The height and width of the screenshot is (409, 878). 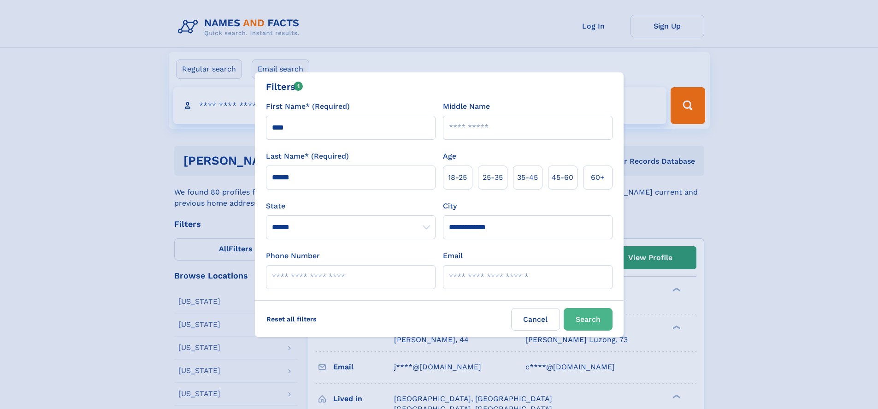 What do you see at coordinates (457, 177) in the screenshot?
I see `span: 18‑25` at bounding box center [457, 177].